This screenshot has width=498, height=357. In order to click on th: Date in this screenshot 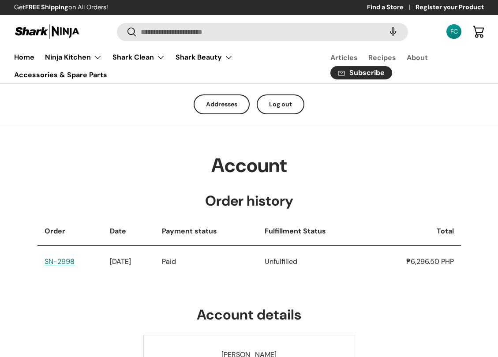, I will do `click(129, 231)`.